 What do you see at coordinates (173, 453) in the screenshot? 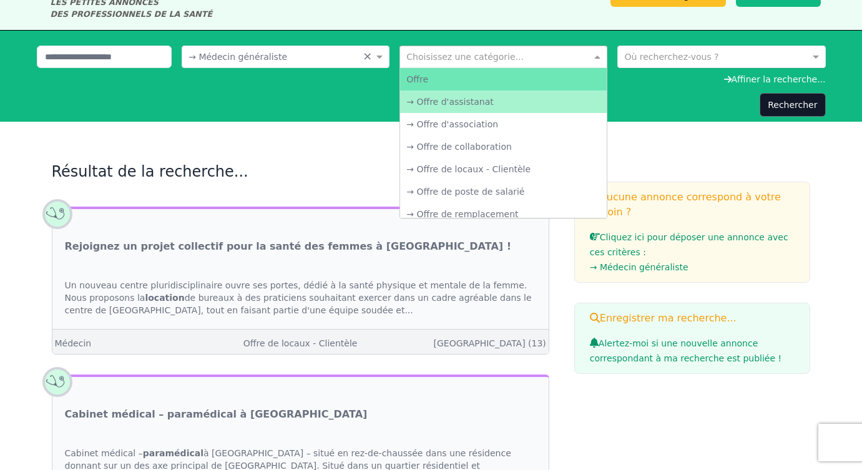
I see `strong: paramédical` at bounding box center [173, 453].